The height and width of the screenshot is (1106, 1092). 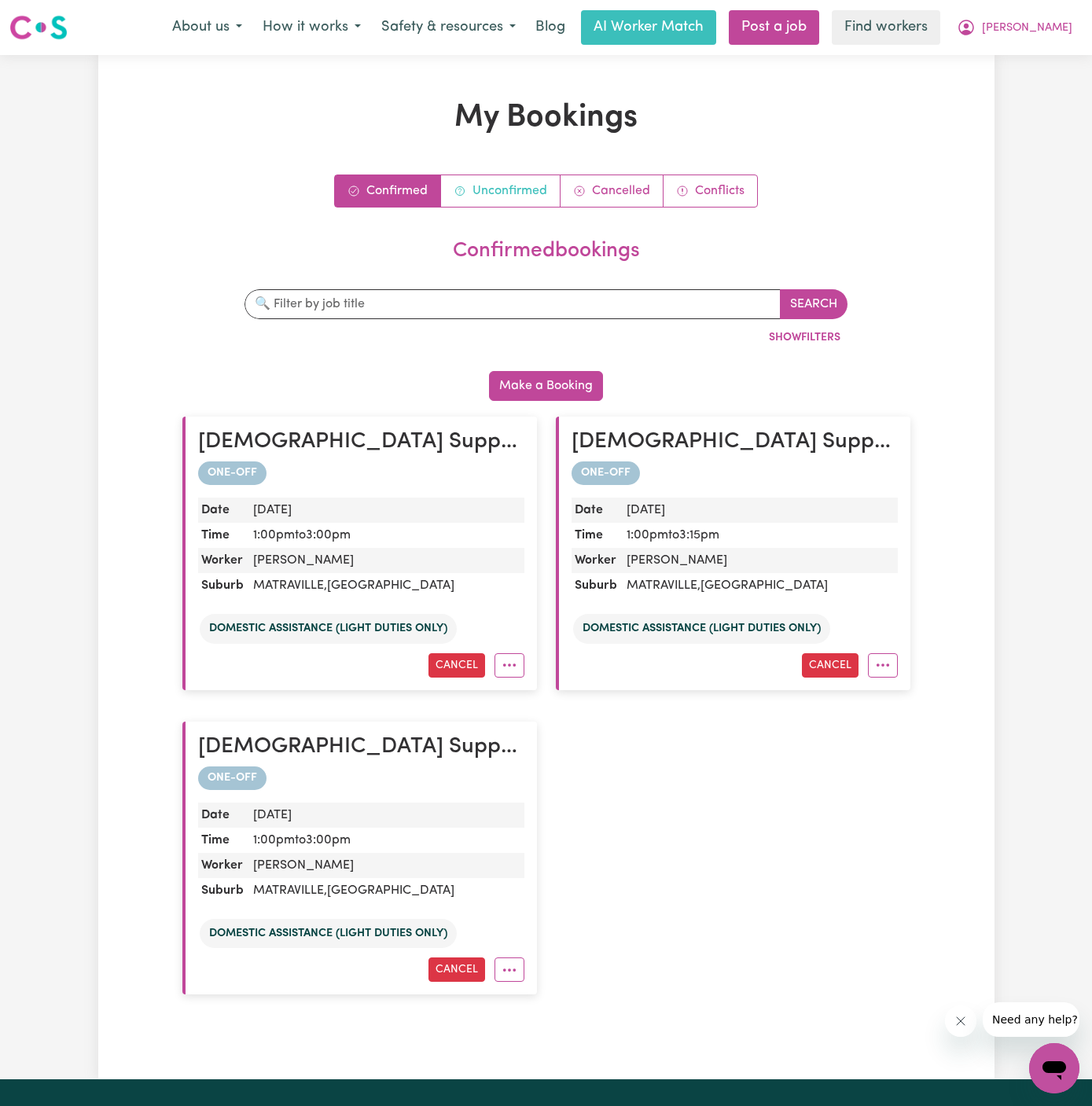 What do you see at coordinates (814, 304) in the screenshot?
I see `button: Search` at bounding box center [814, 304].